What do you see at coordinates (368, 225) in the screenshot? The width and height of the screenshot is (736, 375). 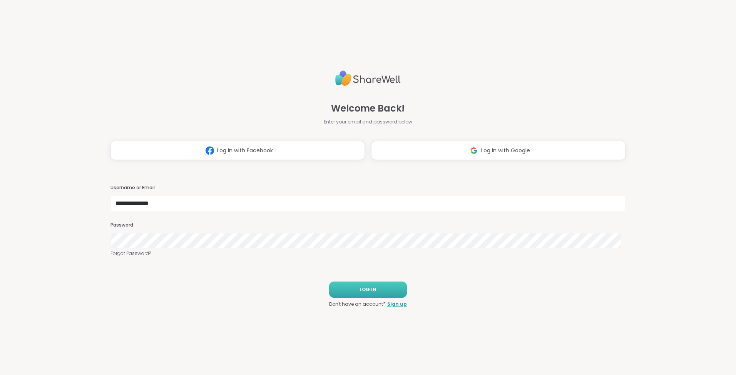 I see `h3: Password` at bounding box center [368, 225].